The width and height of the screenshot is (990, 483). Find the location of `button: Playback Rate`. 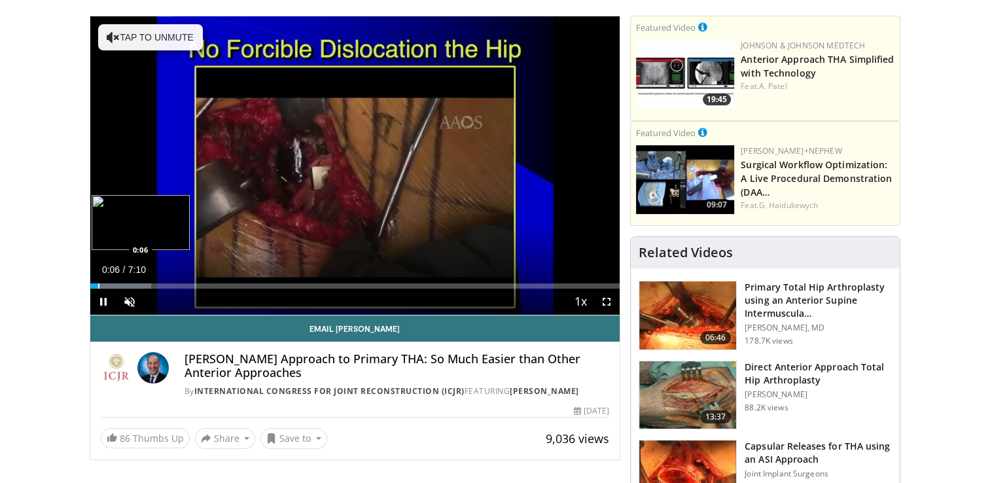

button: Playback Rate is located at coordinates (580, 302).